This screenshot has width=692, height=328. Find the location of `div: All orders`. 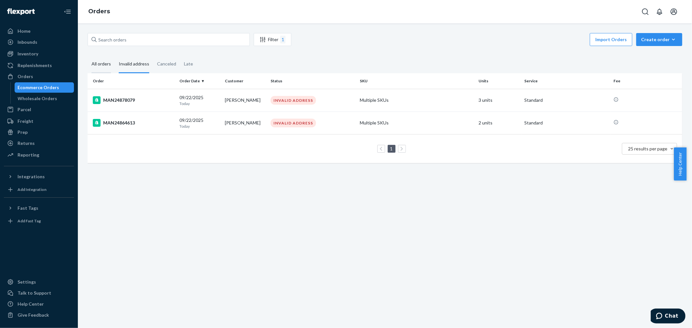

div: All orders is located at coordinates (101, 64).